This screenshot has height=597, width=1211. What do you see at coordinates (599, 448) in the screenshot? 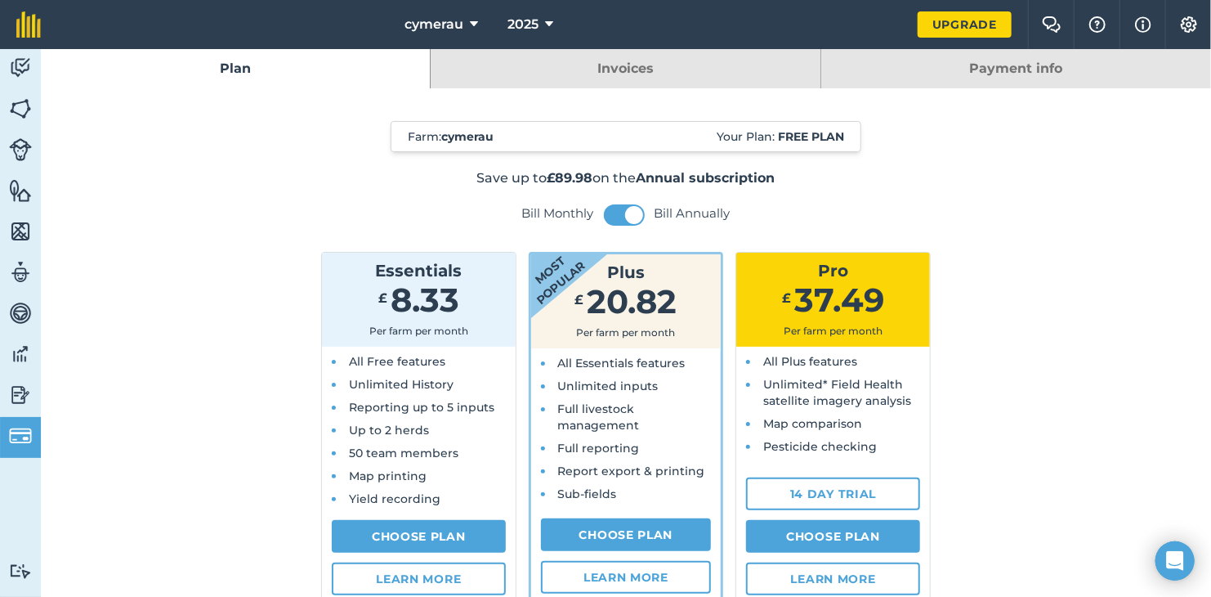
I see `span: Full reporting` at bounding box center [599, 448].